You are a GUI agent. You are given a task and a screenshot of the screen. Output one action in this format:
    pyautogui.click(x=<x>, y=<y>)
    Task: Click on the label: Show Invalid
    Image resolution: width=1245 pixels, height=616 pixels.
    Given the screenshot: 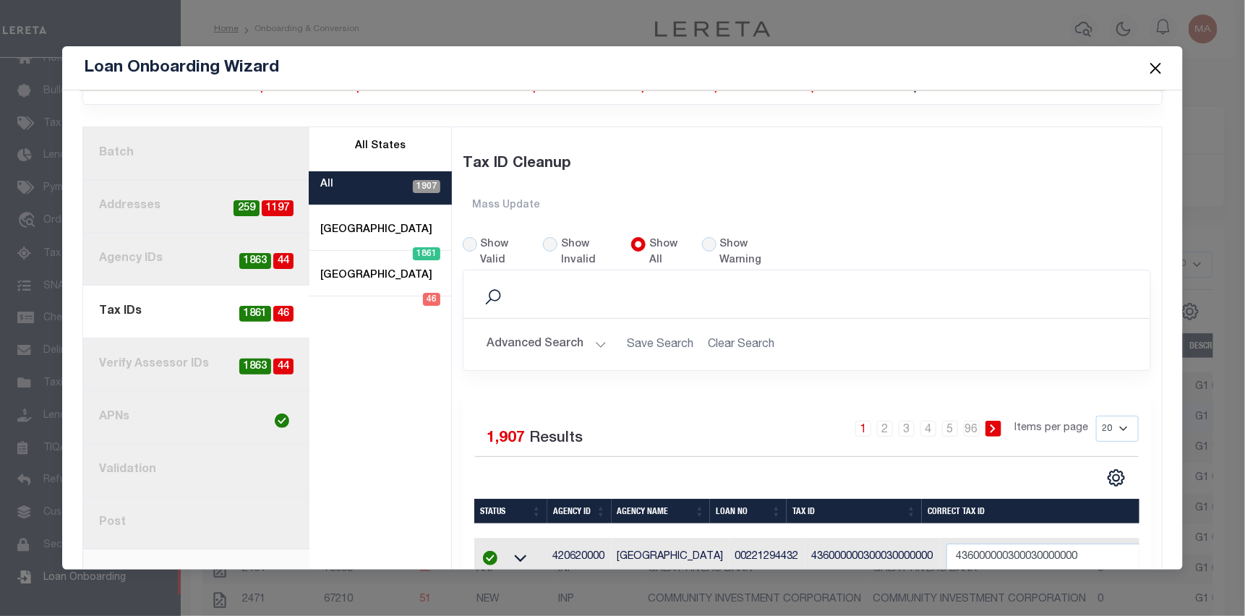 What is the action you would take?
    pyautogui.click(x=587, y=253)
    